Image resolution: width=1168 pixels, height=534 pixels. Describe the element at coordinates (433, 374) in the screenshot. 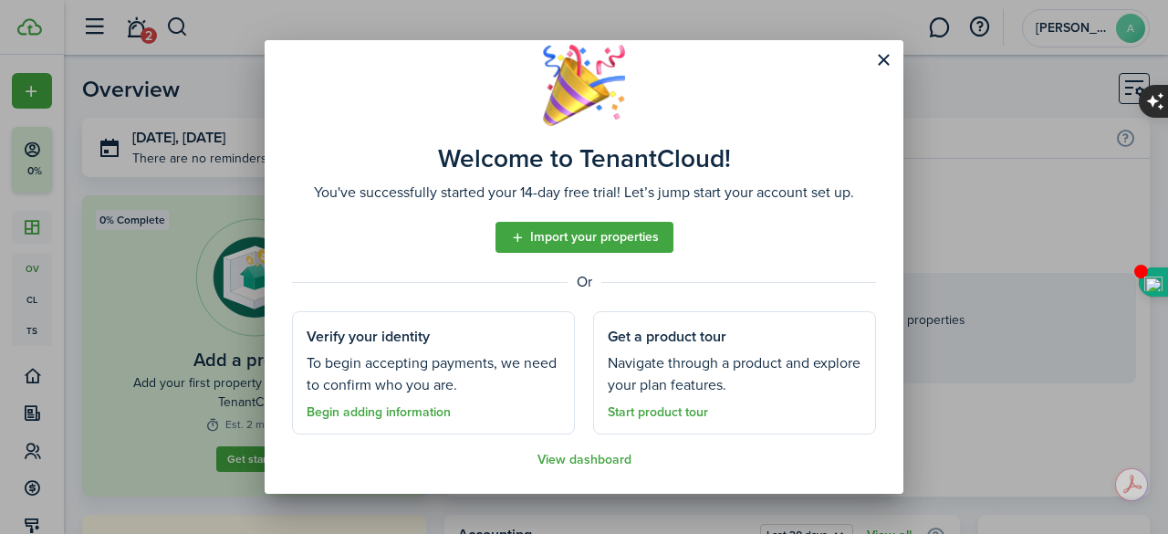

I see `well-done-section-description: To begin accepting payments, we need to confirm who you are.` at that location.